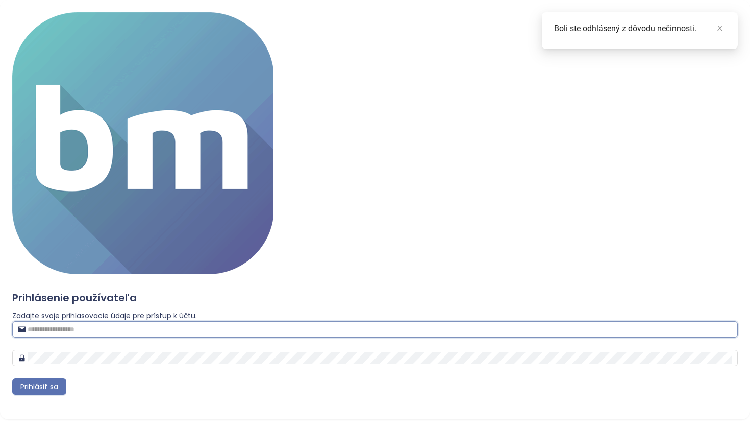 This screenshot has height=429, width=750. What do you see at coordinates (39, 386) in the screenshot?
I see `span: Prihlásiť sa` at bounding box center [39, 386].